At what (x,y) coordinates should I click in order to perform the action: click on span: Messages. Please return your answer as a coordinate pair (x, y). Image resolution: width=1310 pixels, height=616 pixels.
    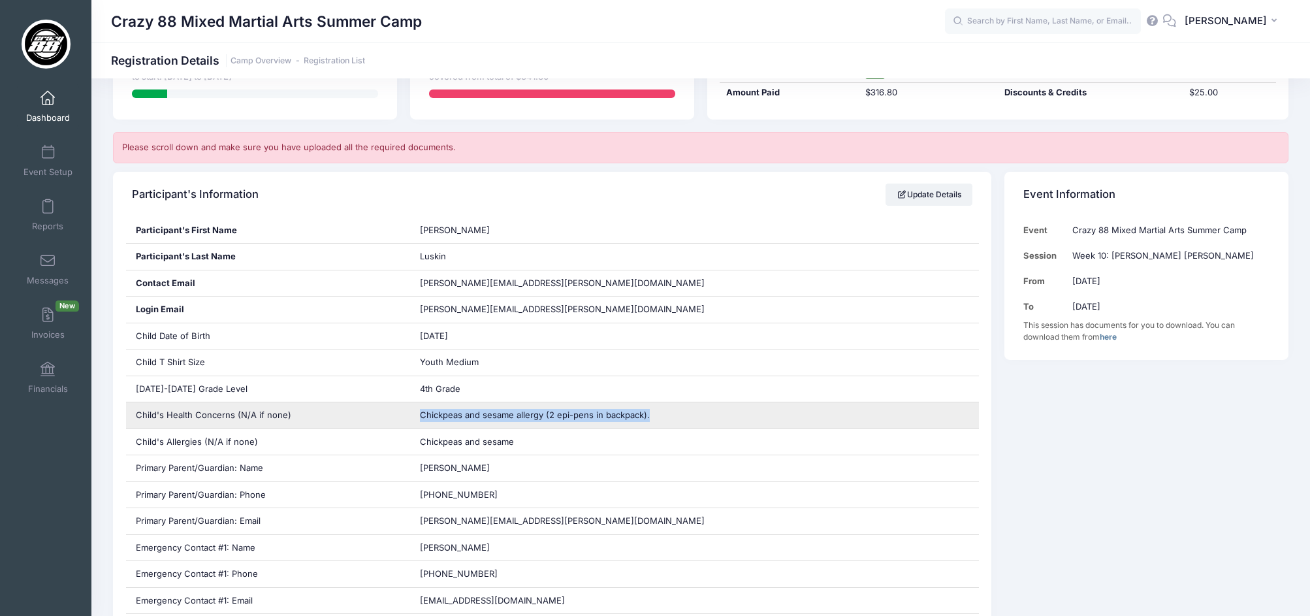
    Looking at the image, I should click on (48, 280).